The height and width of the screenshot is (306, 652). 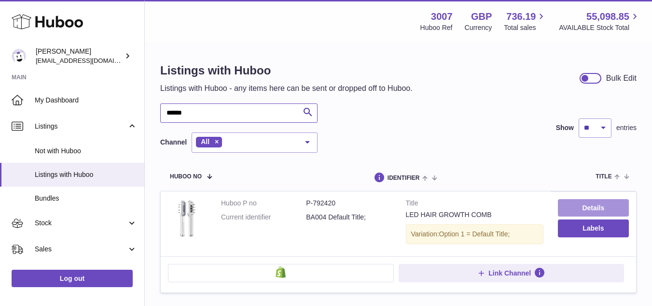 I want to click on label: Show, so click(x=565, y=127).